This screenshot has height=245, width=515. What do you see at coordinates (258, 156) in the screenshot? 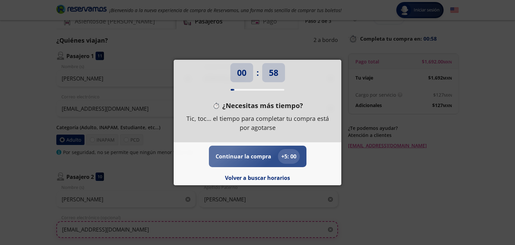
I see `button: Continuar la compra+5: 00` at bounding box center [258, 156].